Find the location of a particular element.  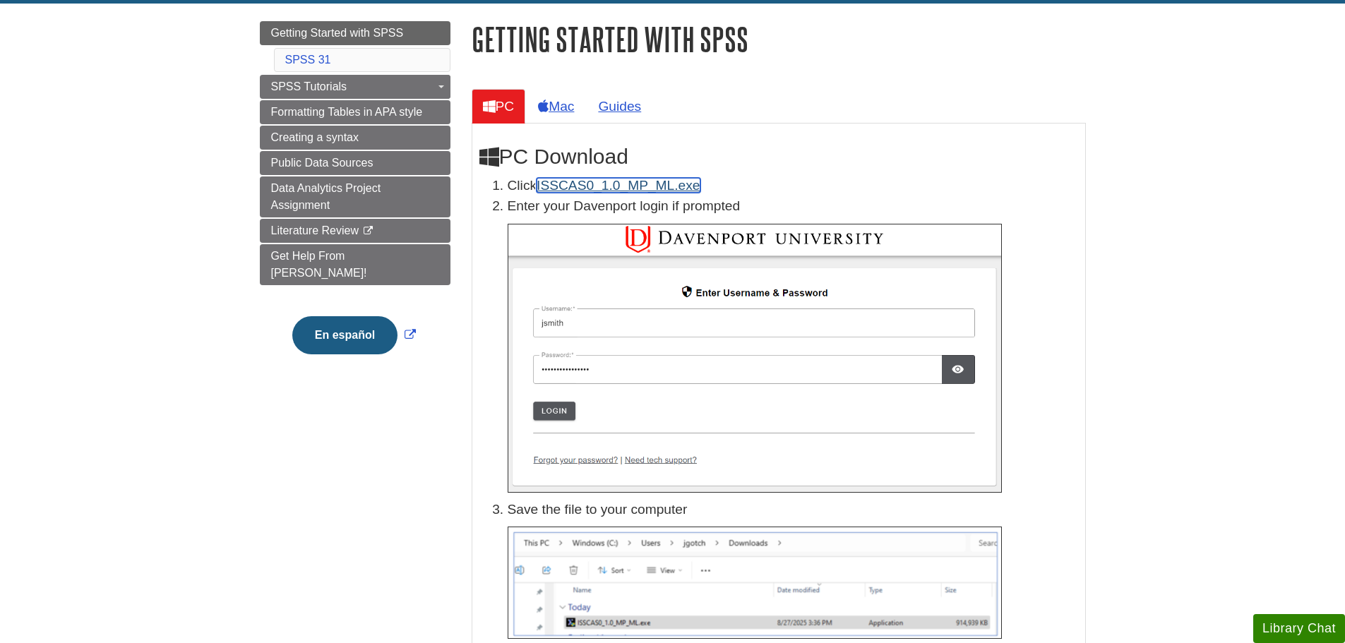

a: SPSS 31 is located at coordinates (308, 59).